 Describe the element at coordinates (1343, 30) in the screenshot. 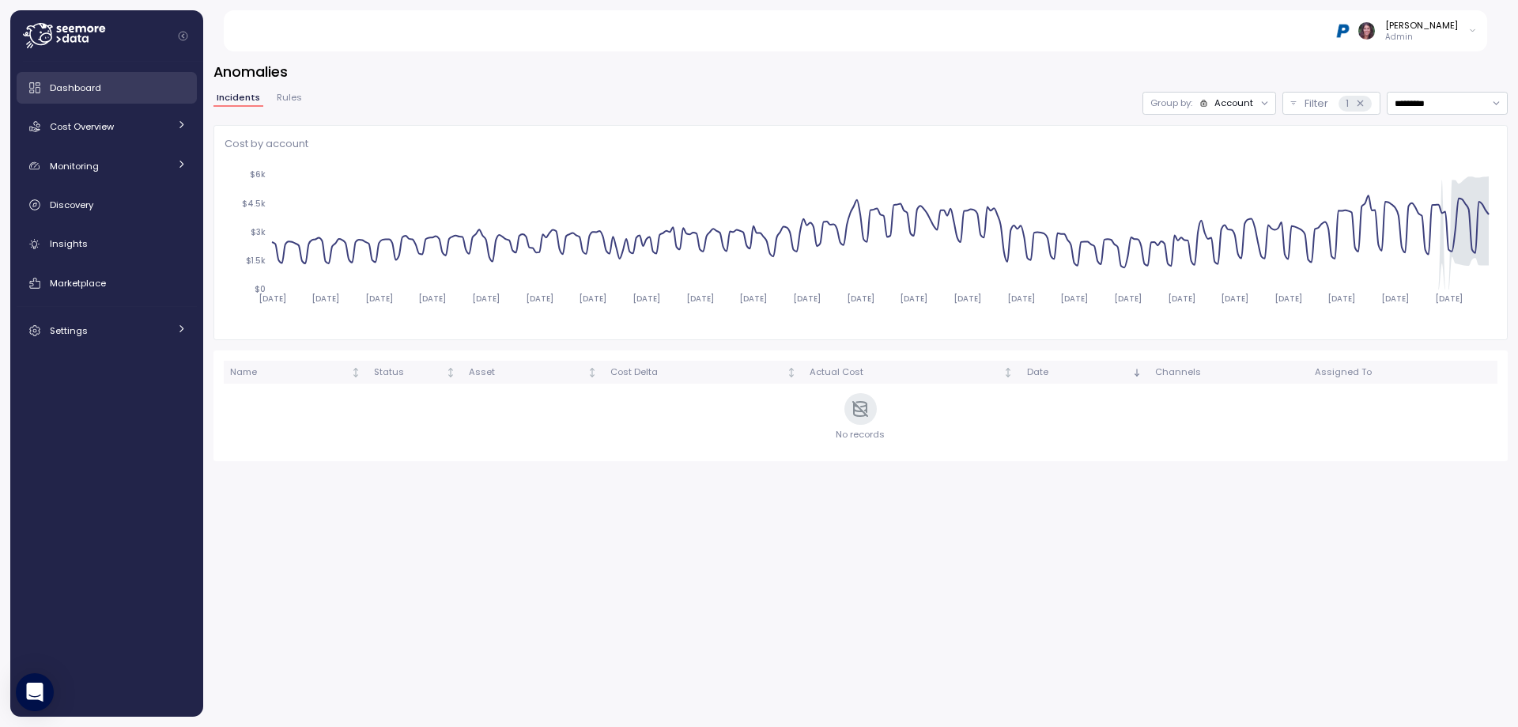

I see `img: 68b03c81eca7ebbb46a2a292.PNG` at that location.